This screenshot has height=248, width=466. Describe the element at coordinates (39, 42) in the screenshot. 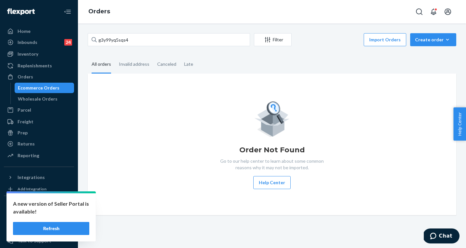

I see `a: Inbounds24` at that location.